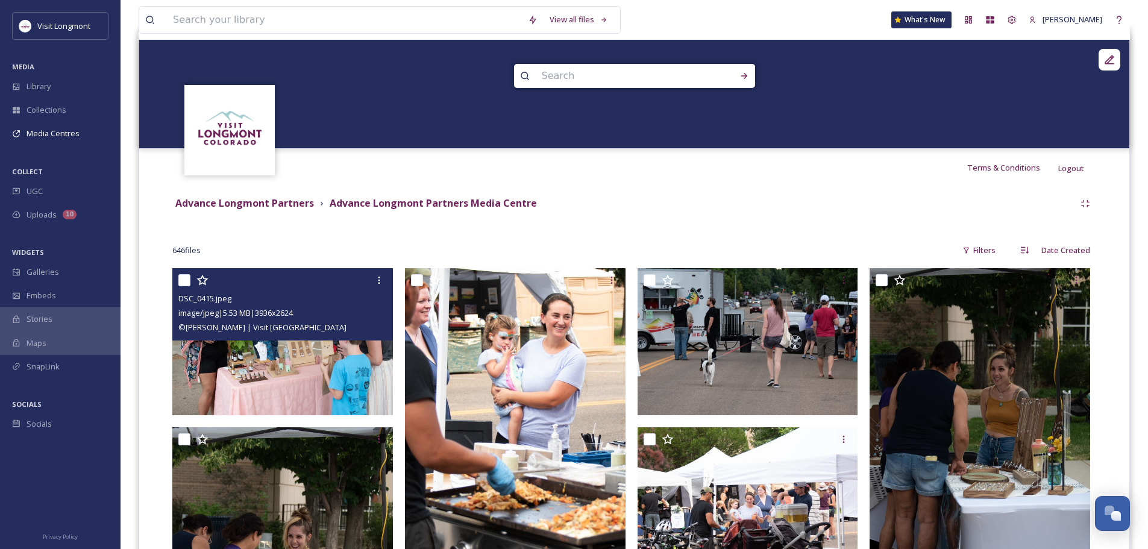  Describe the element at coordinates (27, 171) in the screenshot. I see `span: COLLECT` at that location.